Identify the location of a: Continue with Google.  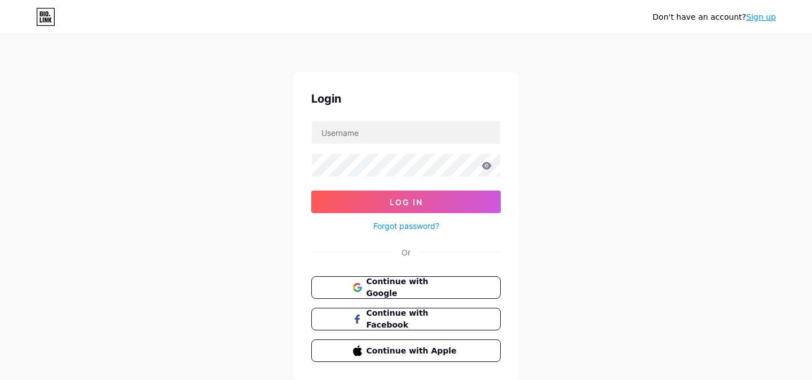
(406, 288).